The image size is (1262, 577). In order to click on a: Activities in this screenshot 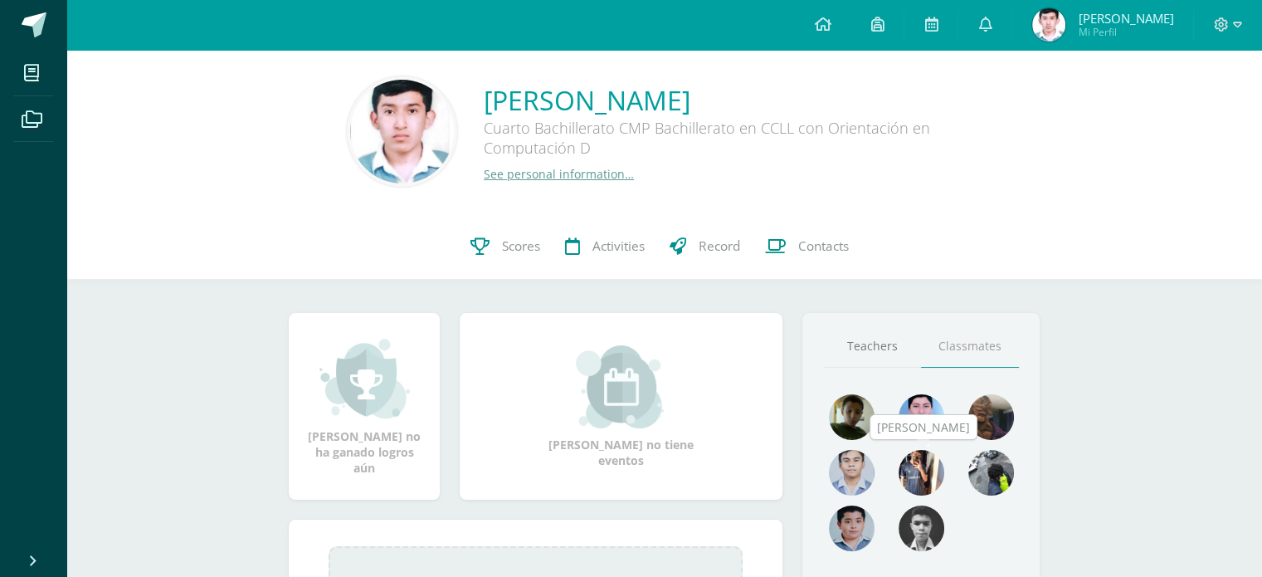, I will do `click(605, 246)`.